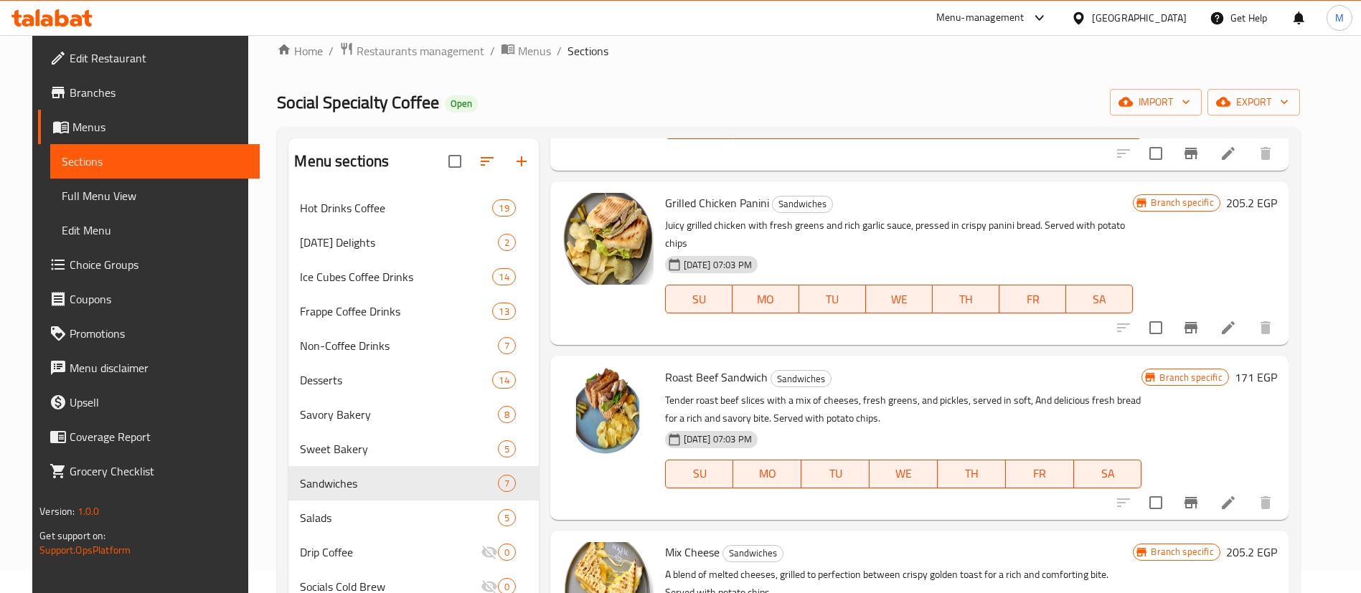 This screenshot has height=593, width=1361. I want to click on span: Coverage Report, so click(159, 437).